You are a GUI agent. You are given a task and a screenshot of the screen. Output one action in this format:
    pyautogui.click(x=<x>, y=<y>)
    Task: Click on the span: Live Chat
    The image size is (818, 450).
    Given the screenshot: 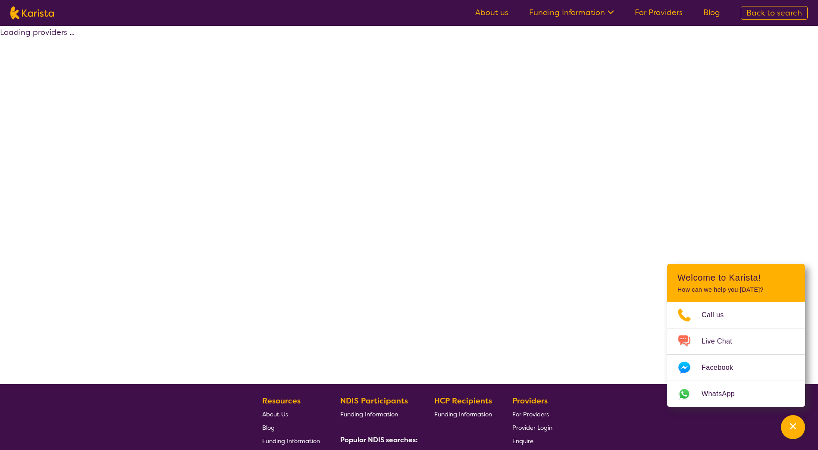 What is the action you would take?
    pyautogui.click(x=722, y=341)
    